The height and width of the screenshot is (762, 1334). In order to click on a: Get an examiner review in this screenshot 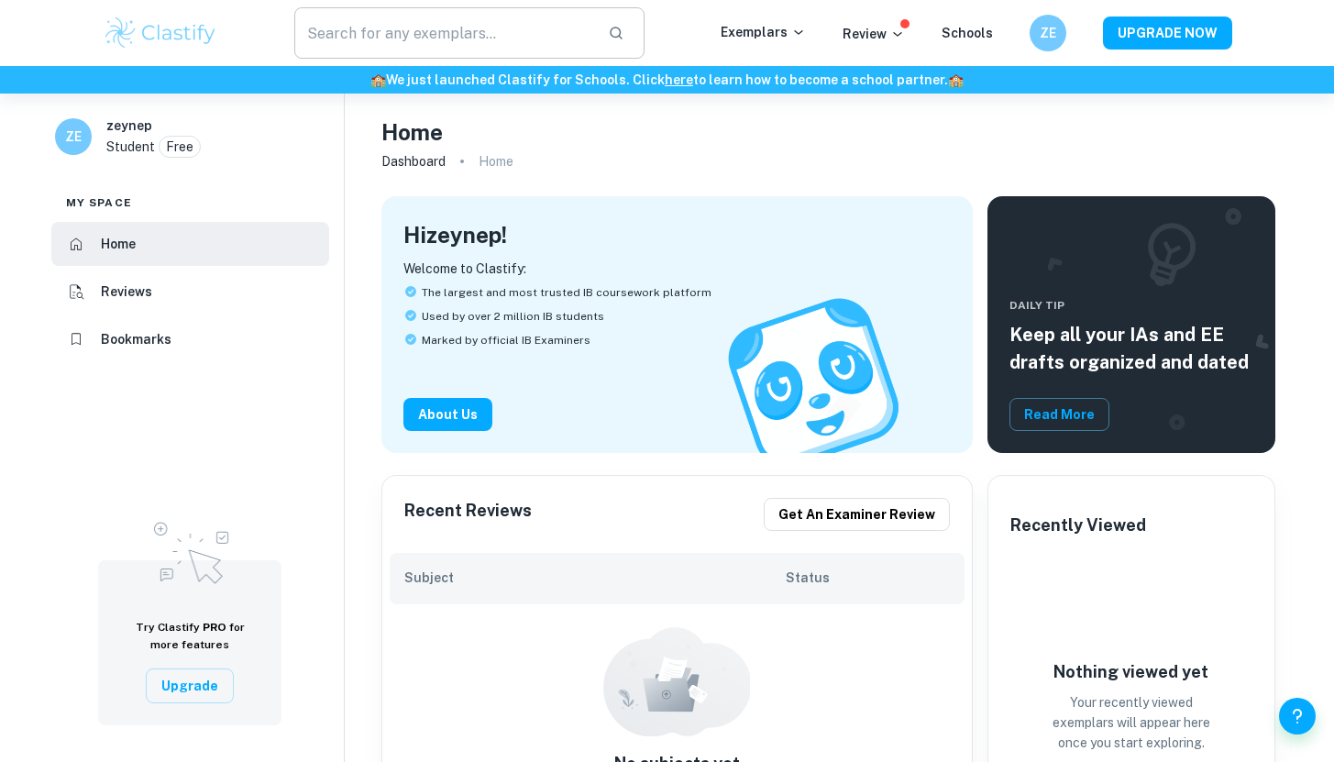, I will do `click(856, 514)`.